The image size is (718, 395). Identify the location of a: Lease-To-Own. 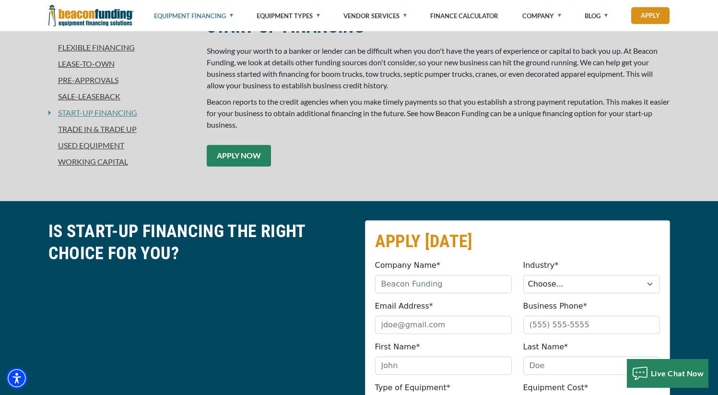
(122, 64).